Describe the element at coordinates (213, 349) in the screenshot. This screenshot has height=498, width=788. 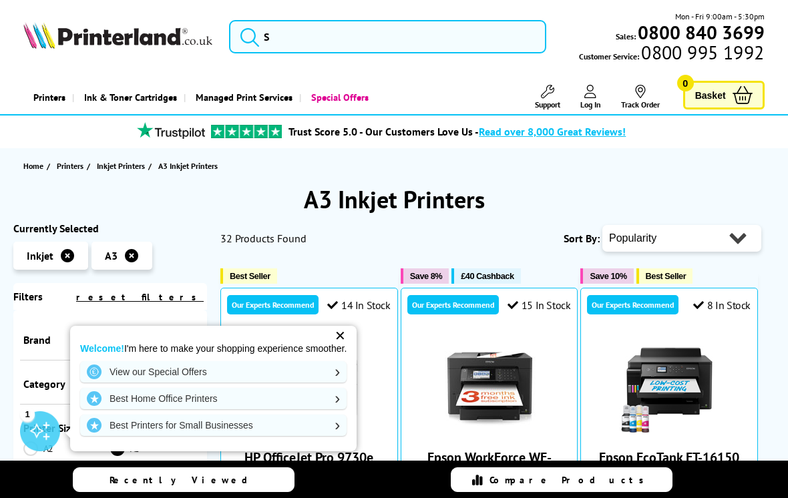
I see `p: I'm here to make your shopping experience smoother.` at that location.